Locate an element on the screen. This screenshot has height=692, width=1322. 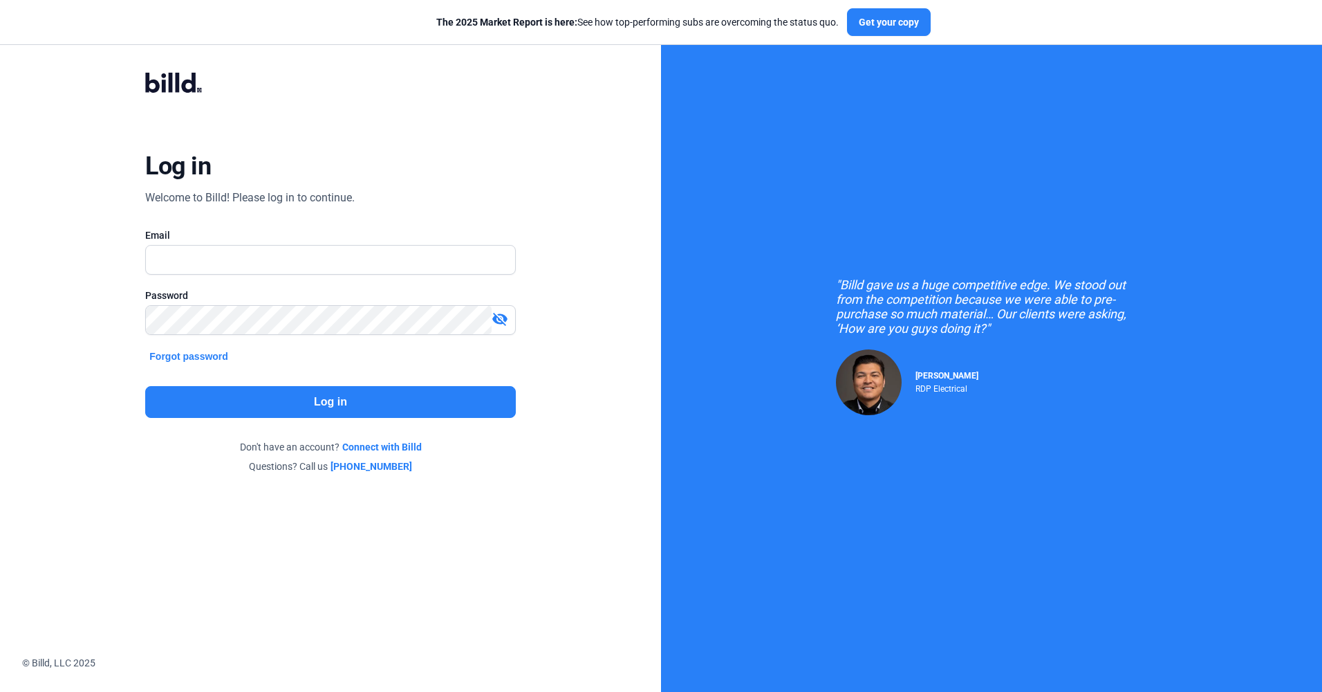
div: Password is located at coordinates (330, 295).